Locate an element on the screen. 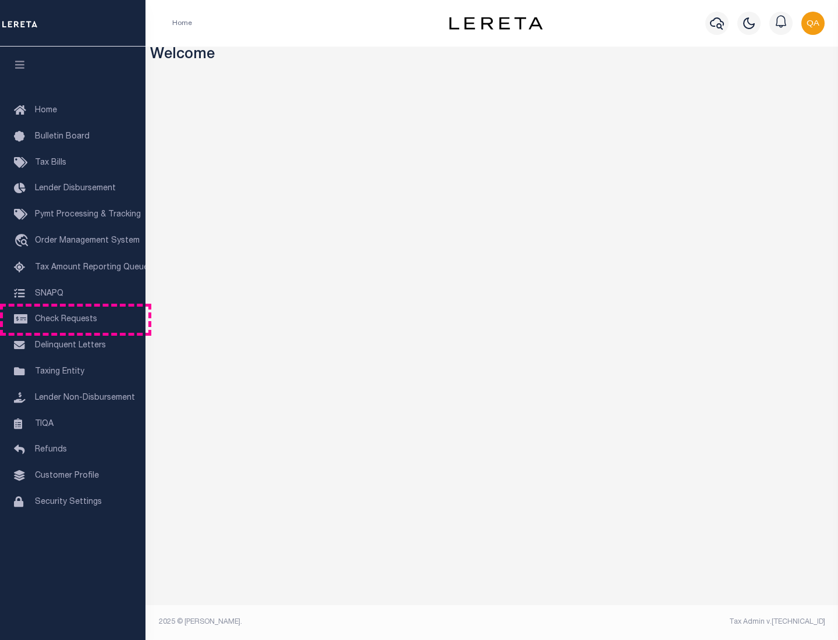 This screenshot has height=640, width=838. span: Check Requests is located at coordinates (66, 320).